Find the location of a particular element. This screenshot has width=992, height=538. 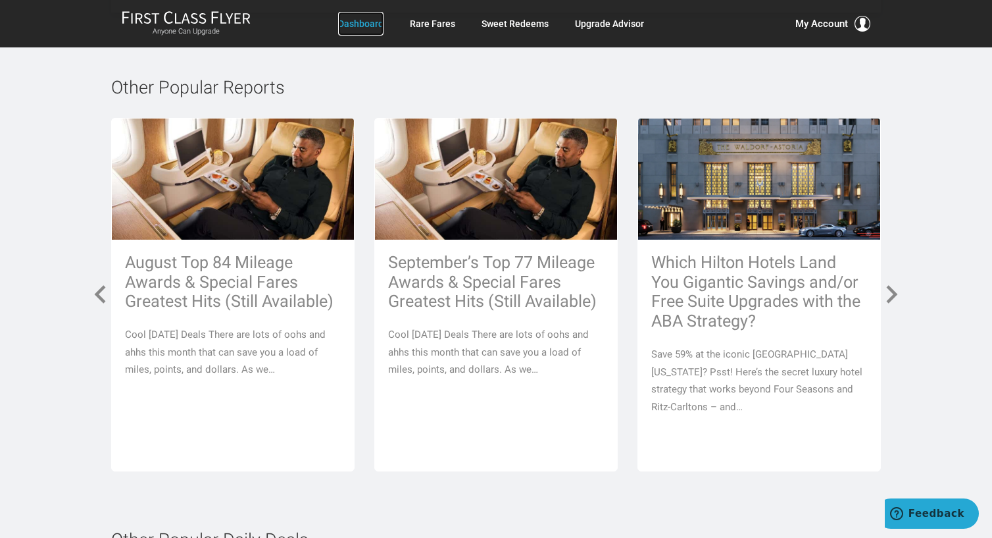

h3: September’s Top 77 Mileage Awards & Special Fares Greatest Hits (Still Available) is located at coordinates (496, 282).